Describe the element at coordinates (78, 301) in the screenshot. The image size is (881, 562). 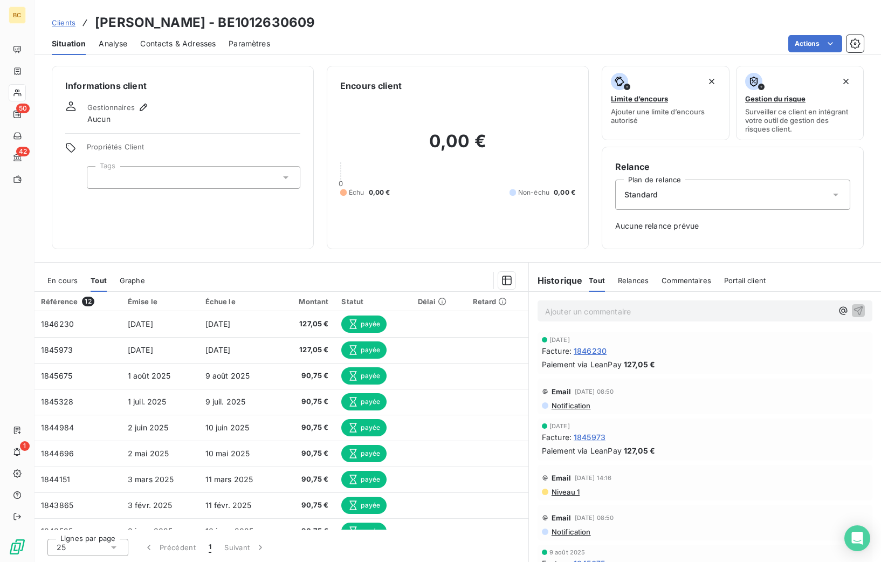
I see `div: Référence` at that location.